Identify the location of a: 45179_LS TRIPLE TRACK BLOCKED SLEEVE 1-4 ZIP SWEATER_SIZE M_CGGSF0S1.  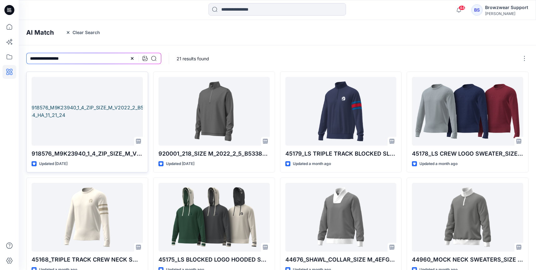
(341, 111).